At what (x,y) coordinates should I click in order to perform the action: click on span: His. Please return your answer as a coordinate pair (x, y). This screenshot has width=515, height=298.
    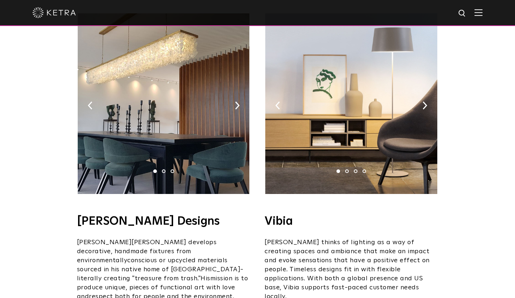
    Looking at the image, I should click on (205, 279).